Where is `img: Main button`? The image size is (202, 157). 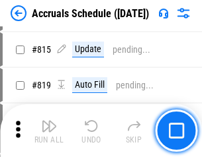
img: Main button is located at coordinates (176, 131).